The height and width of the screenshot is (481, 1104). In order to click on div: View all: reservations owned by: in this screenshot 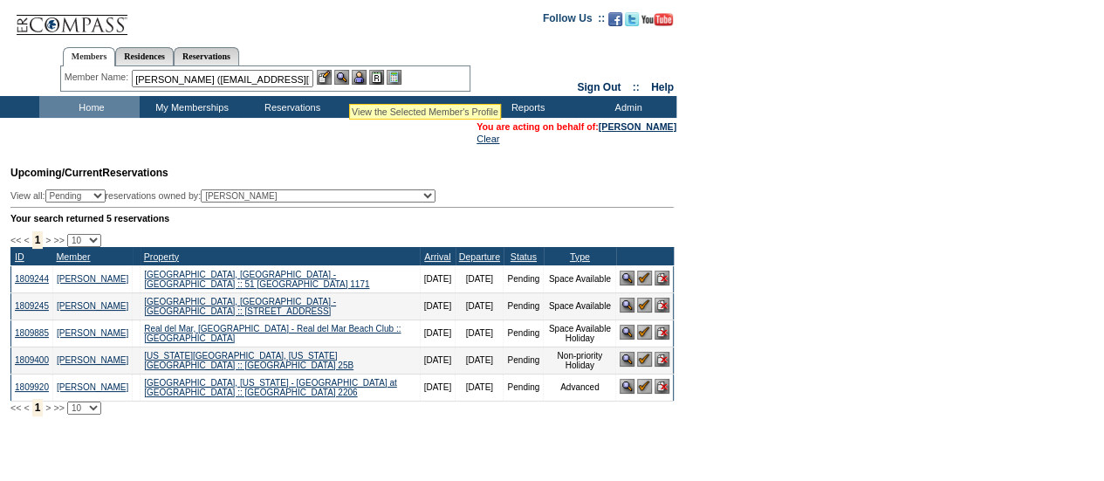, I will do `click(227, 195)`.